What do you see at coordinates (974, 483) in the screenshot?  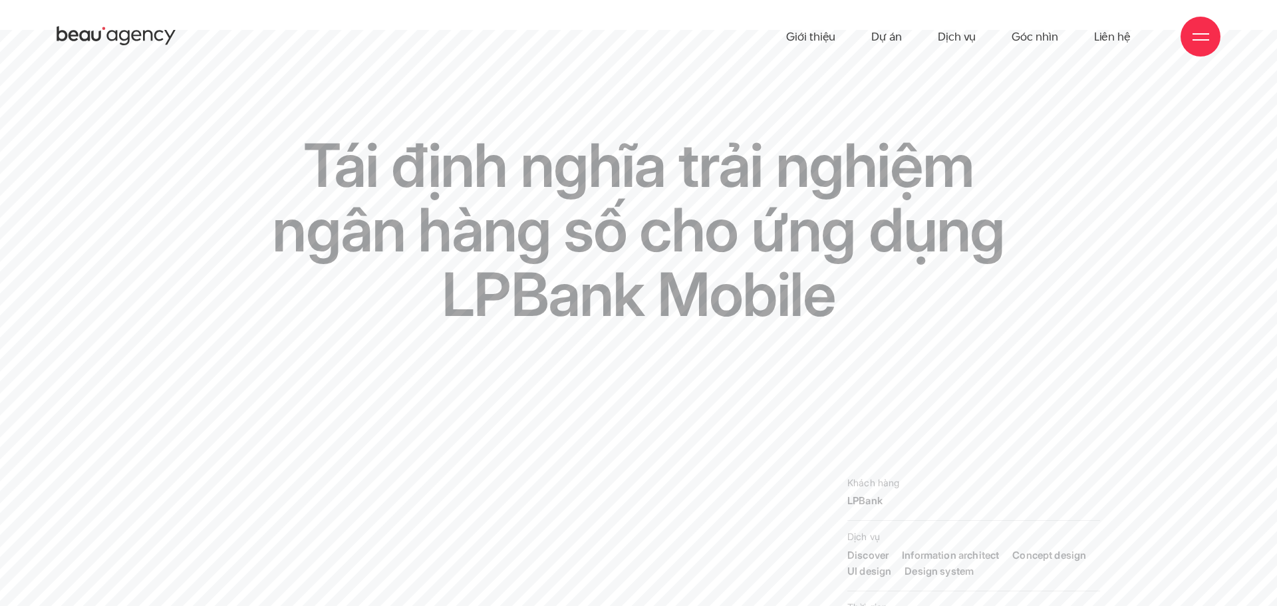 I see `span: Khách hàng` at bounding box center [974, 483].